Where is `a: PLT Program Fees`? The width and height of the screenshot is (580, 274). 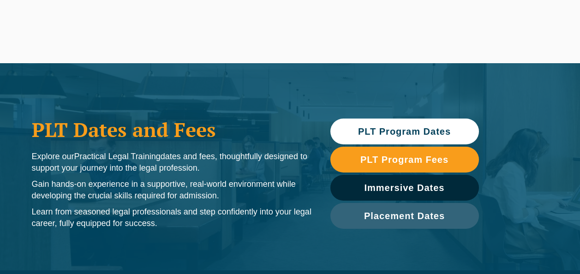 a: PLT Program Fees is located at coordinates (405, 160).